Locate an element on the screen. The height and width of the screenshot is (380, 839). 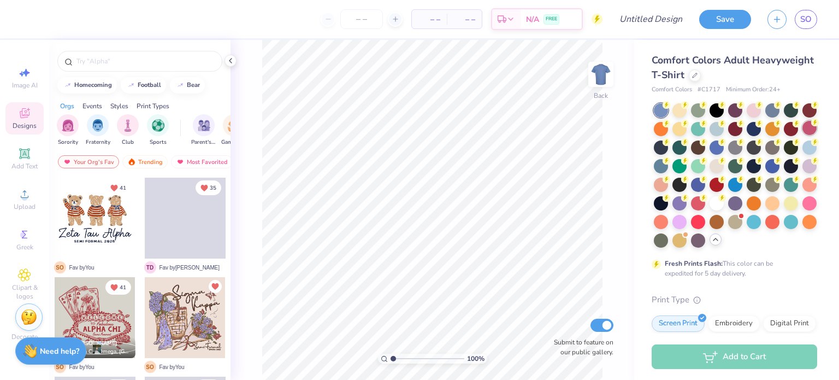
input: Untitled Design is located at coordinates (650, 19).